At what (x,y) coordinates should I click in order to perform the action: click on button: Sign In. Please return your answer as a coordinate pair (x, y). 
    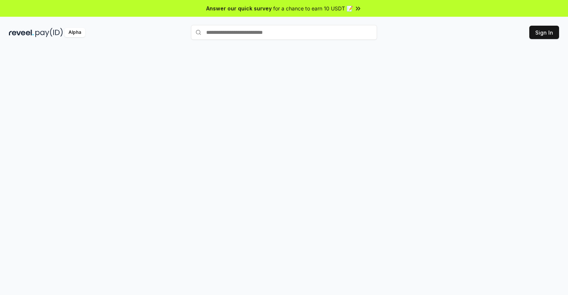
    Looking at the image, I should click on (544, 32).